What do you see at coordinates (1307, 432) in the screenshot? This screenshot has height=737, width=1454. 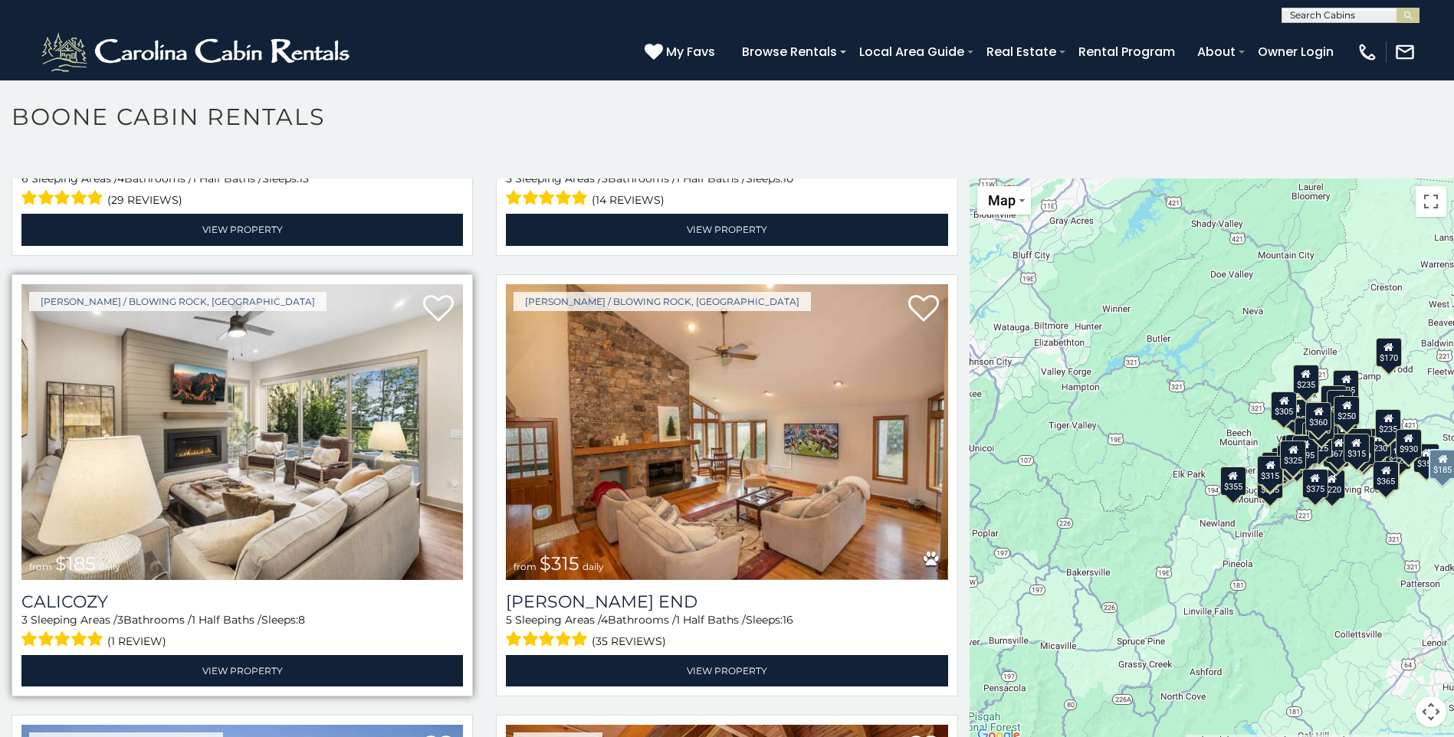 I see `div: $410` at bounding box center [1307, 432].